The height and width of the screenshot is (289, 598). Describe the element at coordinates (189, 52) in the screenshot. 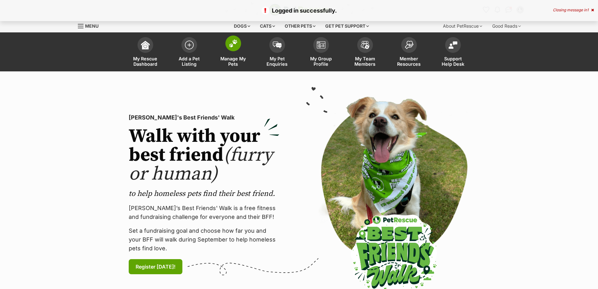

I see `a: Add a Pet Listing` at that location.